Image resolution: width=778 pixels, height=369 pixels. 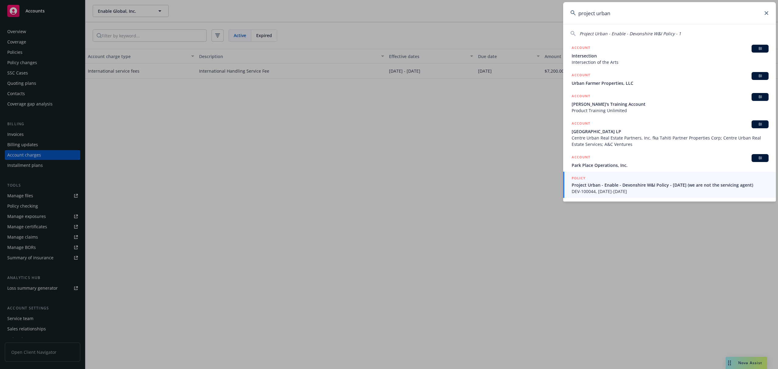 What do you see at coordinates (670, 83) in the screenshot?
I see `span: Urban Farmer Properties, LLC` at bounding box center [670, 83].